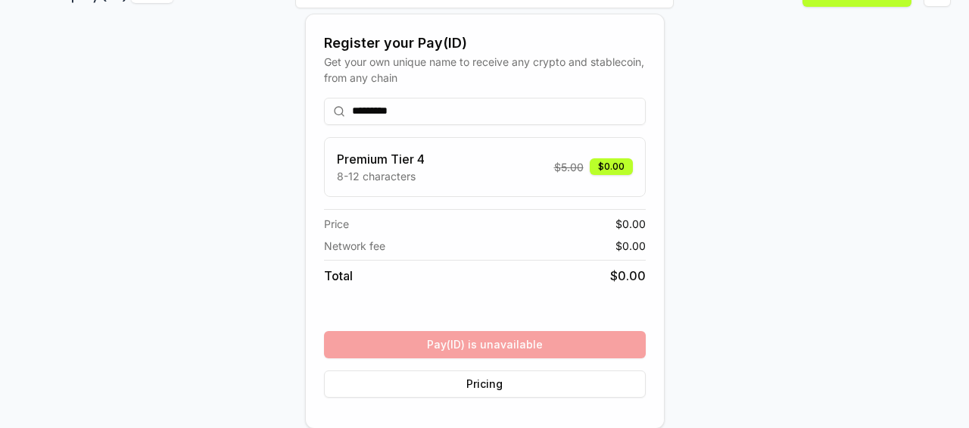  Describe the element at coordinates (569, 167) in the screenshot. I see `span: $ 5.00` at that location.